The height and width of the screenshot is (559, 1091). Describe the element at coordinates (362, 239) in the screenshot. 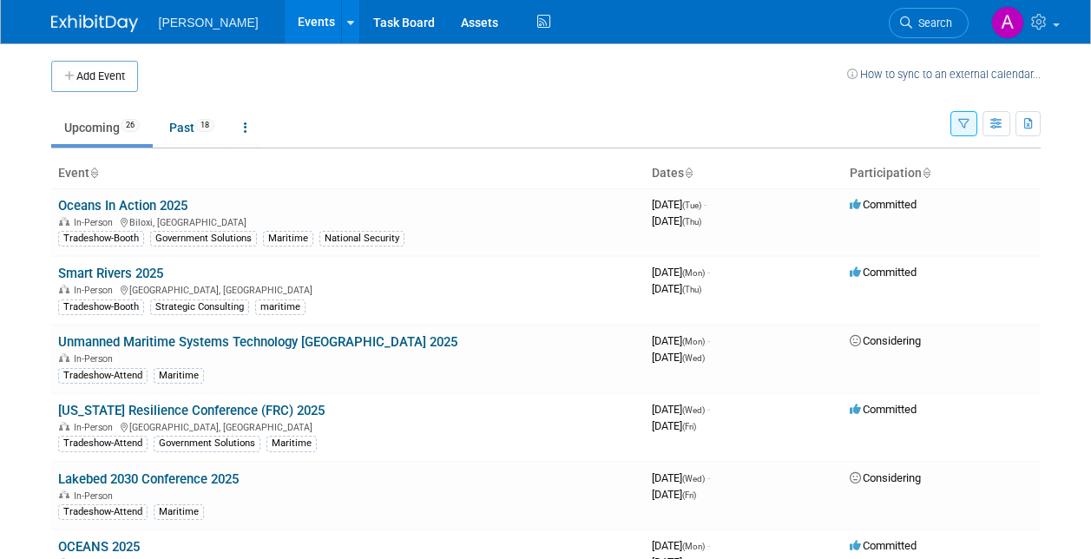

I see `div: National Security` at that location.